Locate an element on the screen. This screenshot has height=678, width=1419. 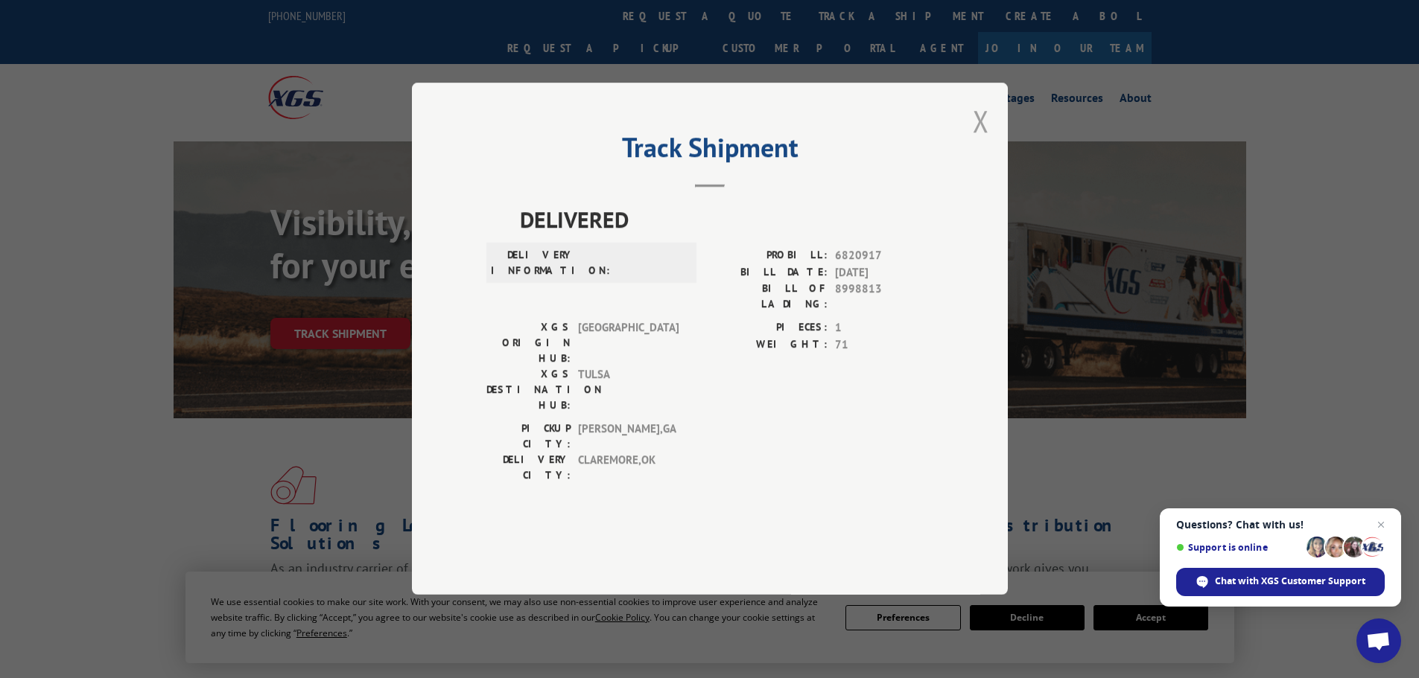
label: DELIVERY CITY: is located at coordinates (528, 468).